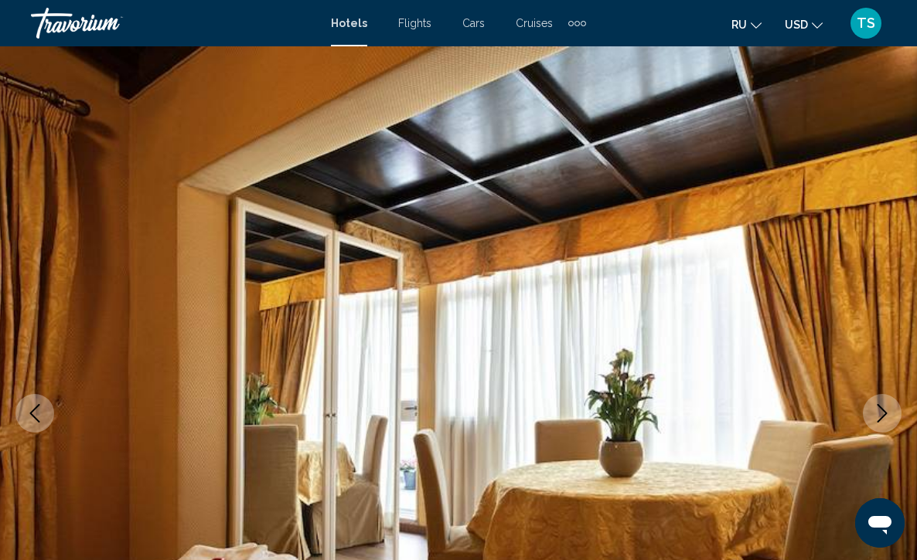 The image size is (917, 560). Describe the element at coordinates (173, 23) in the screenshot. I see `a: Travorium` at that location.